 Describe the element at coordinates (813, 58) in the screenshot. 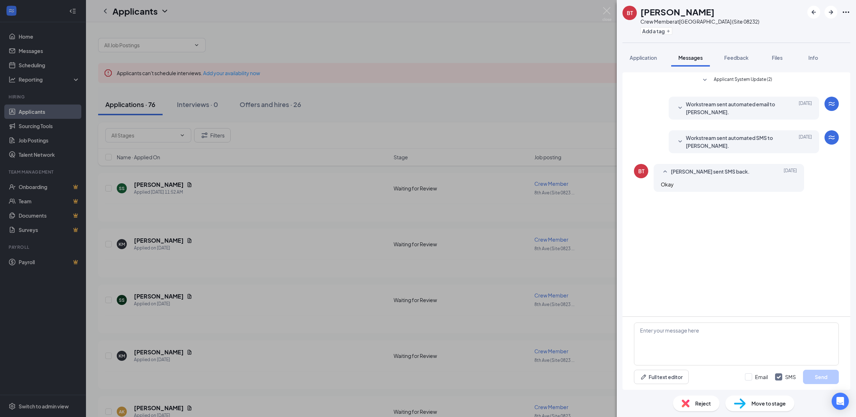

I see `span: Info` at that location.